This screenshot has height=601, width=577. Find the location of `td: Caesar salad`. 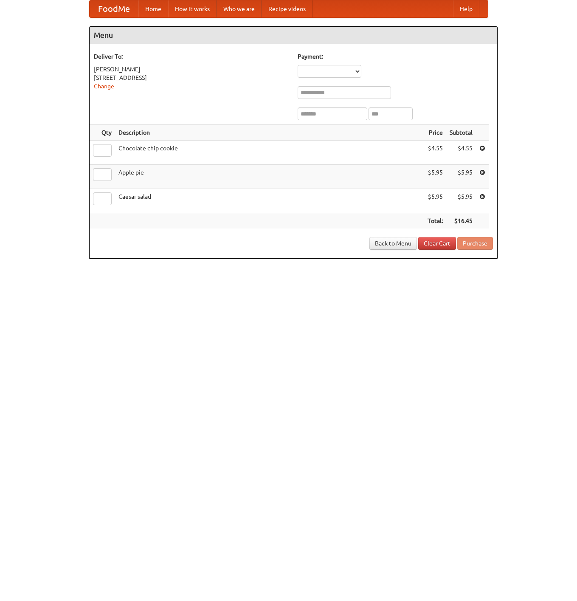

td: Caesar salad is located at coordinates (270, 201).